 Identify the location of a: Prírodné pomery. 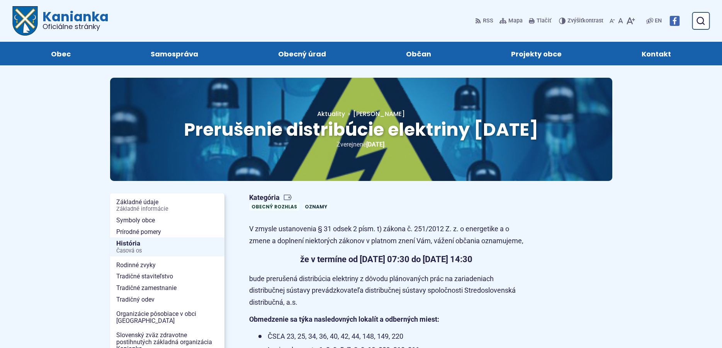
(167, 232).